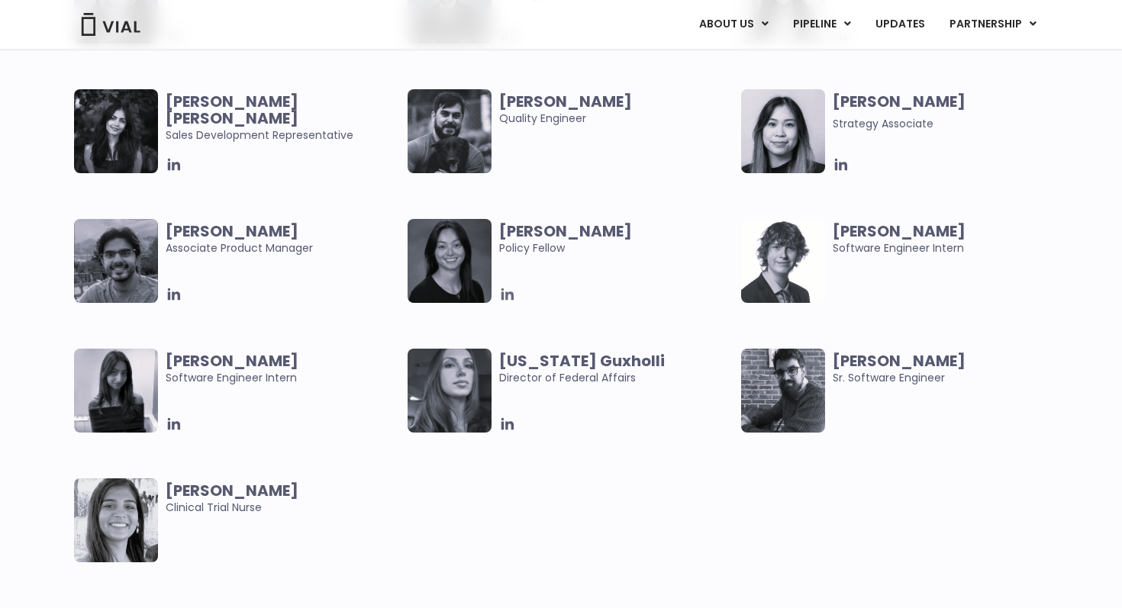 This screenshot has height=608, width=1122. What do you see at coordinates (282, 499) in the screenshot?
I see `span: Clinical Trial Nurse` at bounding box center [282, 499].